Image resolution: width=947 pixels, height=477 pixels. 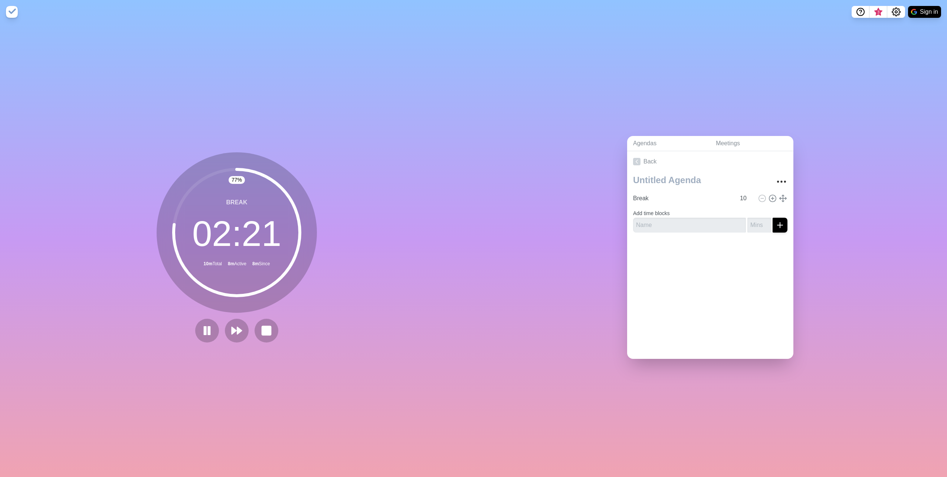 What do you see at coordinates (668, 143) in the screenshot?
I see `a: Agendas` at bounding box center [668, 143].